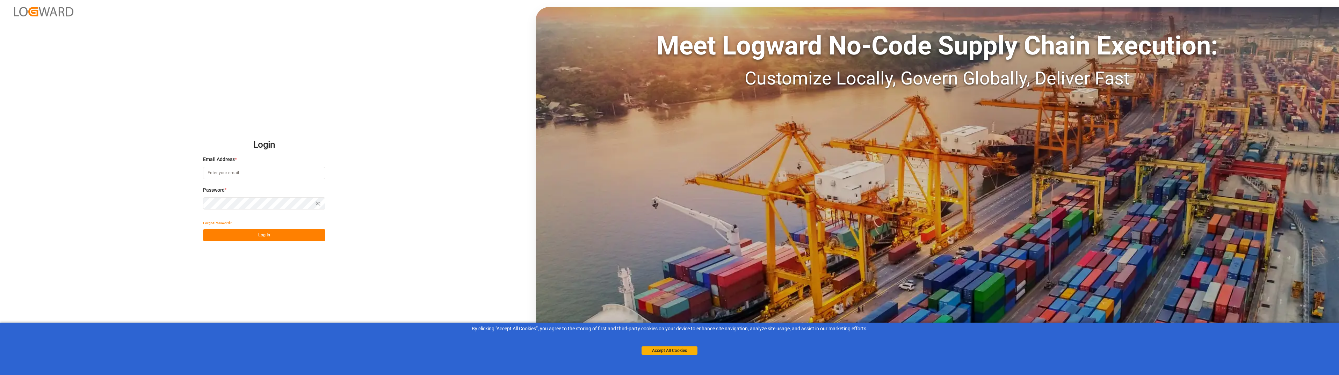 The image size is (1339, 375). Describe the element at coordinates (219, 159) in the screenshot. I see `span: Email Address` at that location.